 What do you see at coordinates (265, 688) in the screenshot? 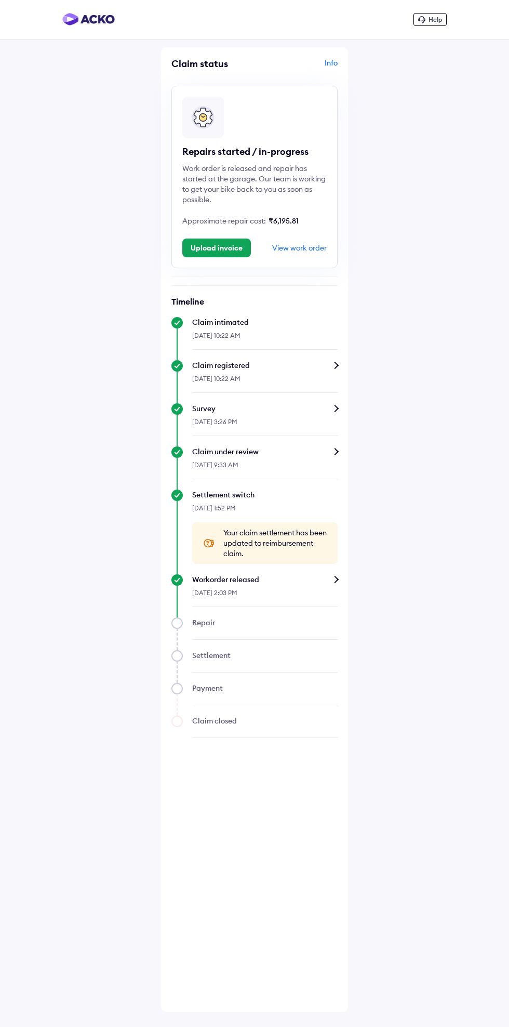
I see `div: Payment` at bounding box center [265, 688].